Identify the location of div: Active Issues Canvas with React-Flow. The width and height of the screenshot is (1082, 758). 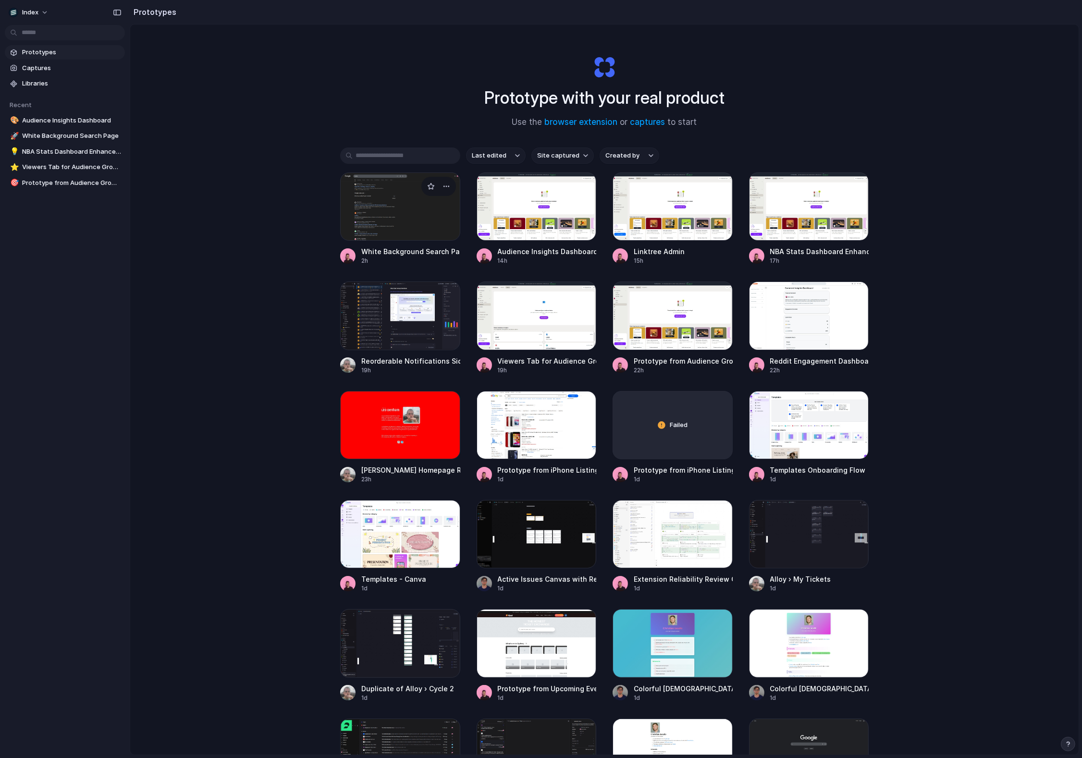
(547, 579).